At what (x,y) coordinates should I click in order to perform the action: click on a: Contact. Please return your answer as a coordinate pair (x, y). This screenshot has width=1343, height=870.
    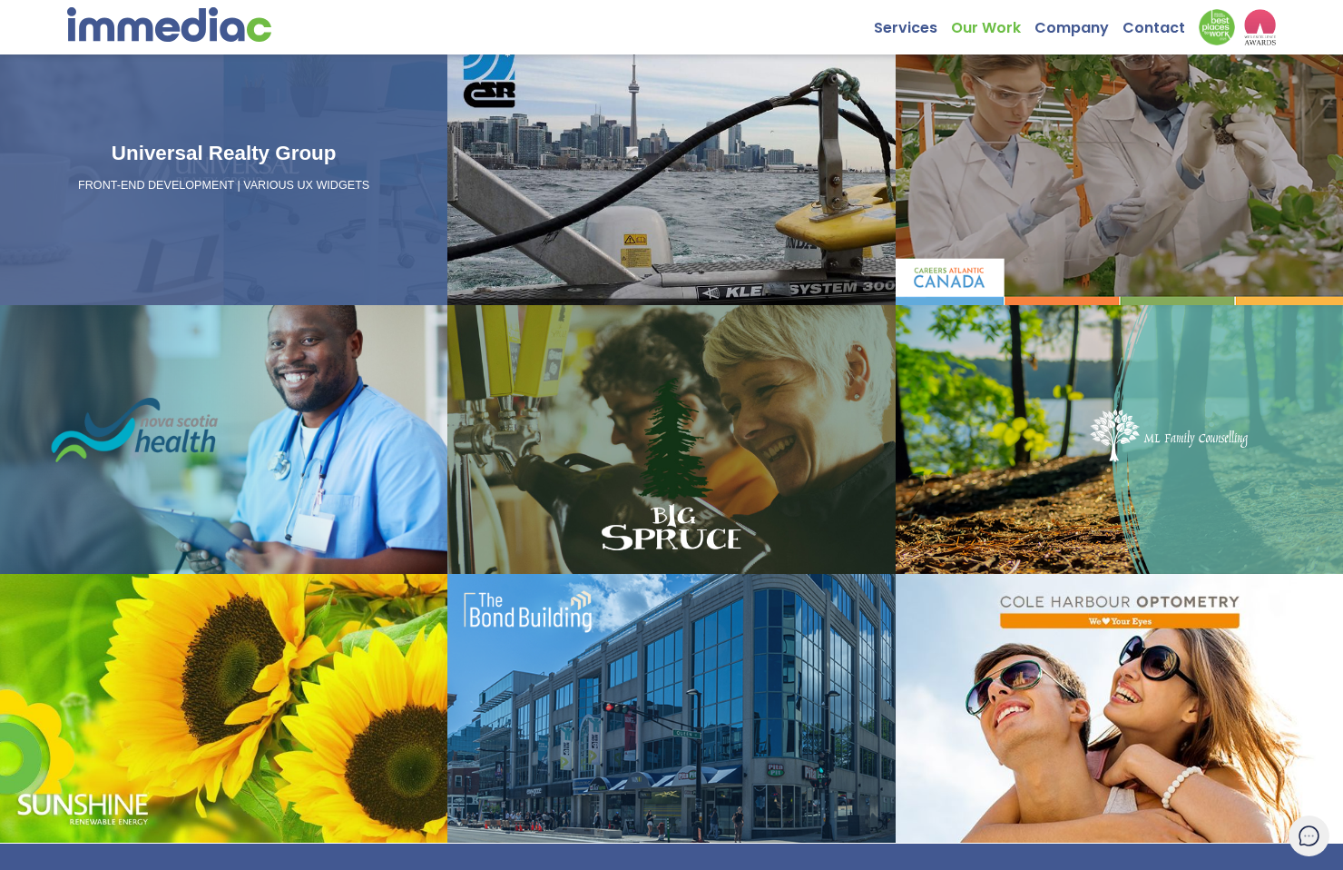
    Looking at the image, I should click on (1161, 23).